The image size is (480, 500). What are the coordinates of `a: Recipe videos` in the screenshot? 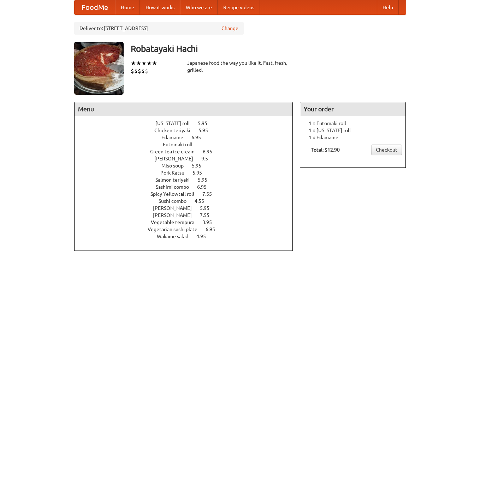 It's located at (239, 7).